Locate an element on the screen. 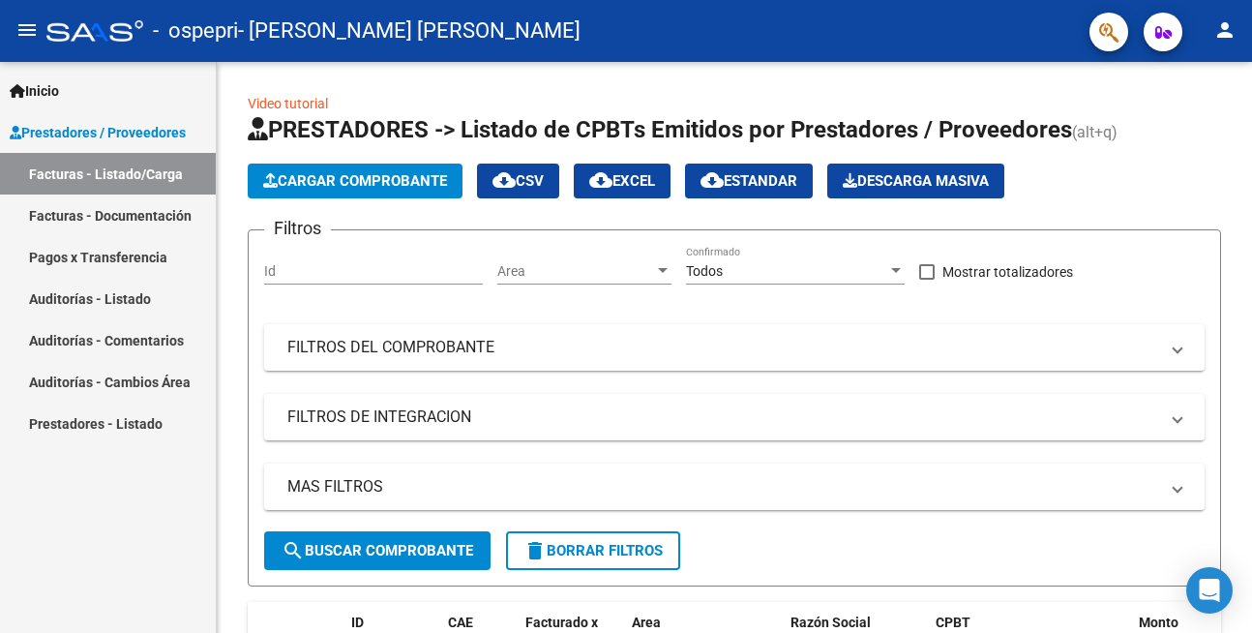  span: Razón Social is located at coordinates (830, 622).